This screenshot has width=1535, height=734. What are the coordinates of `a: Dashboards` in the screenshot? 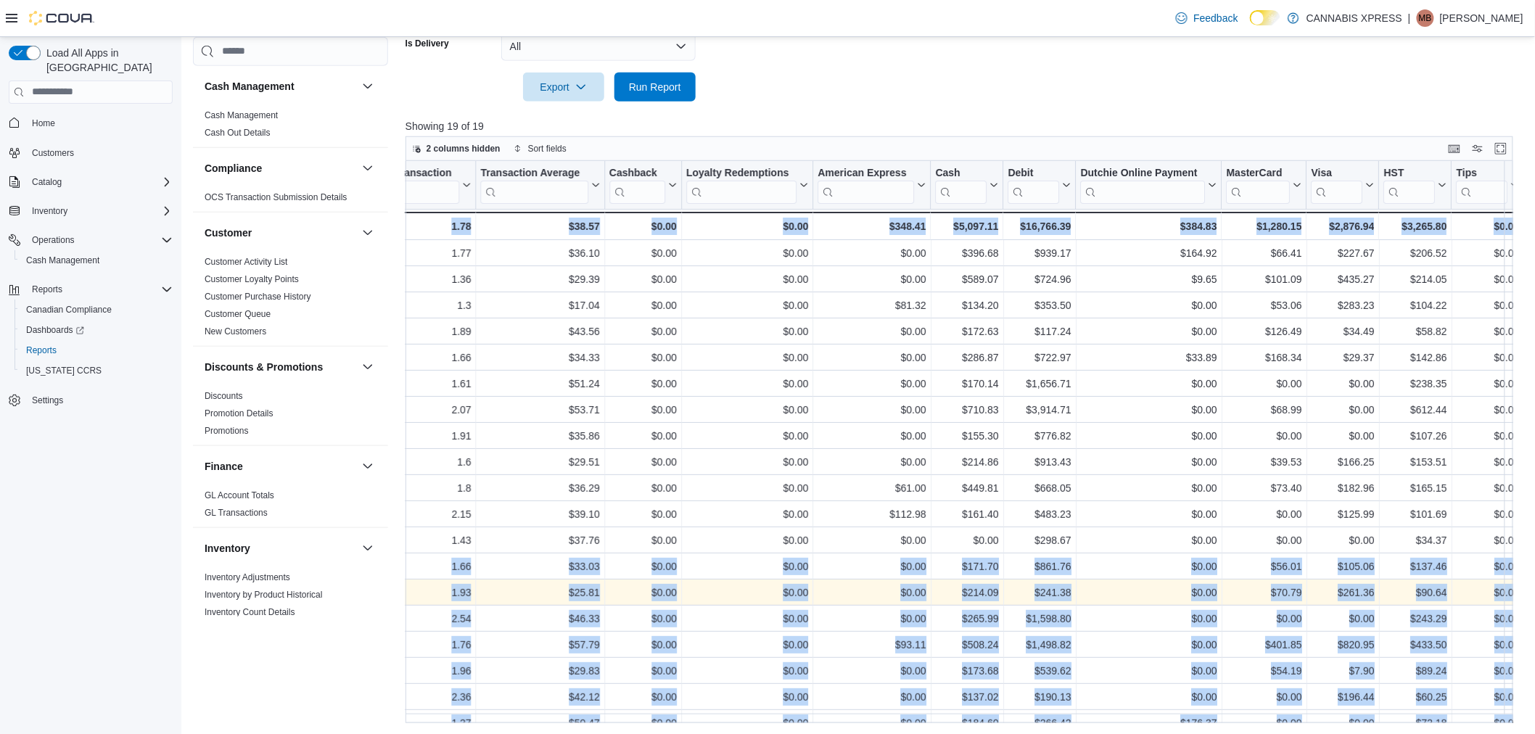 It's located at (55, 330).